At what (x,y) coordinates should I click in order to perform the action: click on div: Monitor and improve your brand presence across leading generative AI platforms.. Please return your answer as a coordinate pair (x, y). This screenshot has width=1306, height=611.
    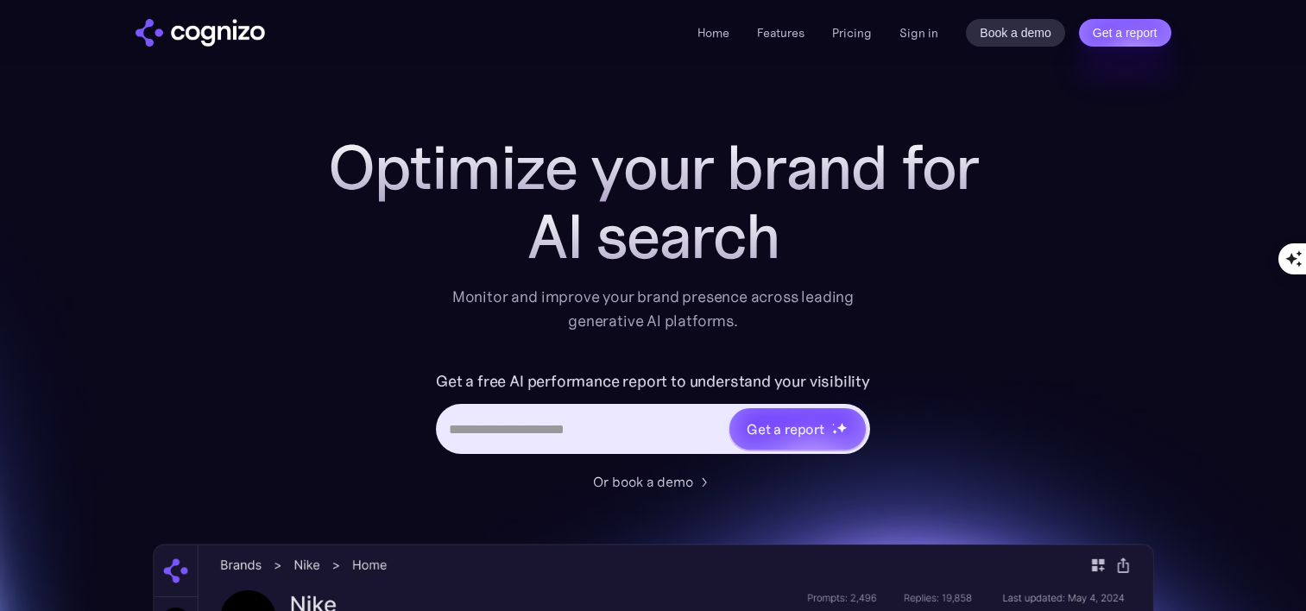
    Looking at the image, I should click on (653, 309).